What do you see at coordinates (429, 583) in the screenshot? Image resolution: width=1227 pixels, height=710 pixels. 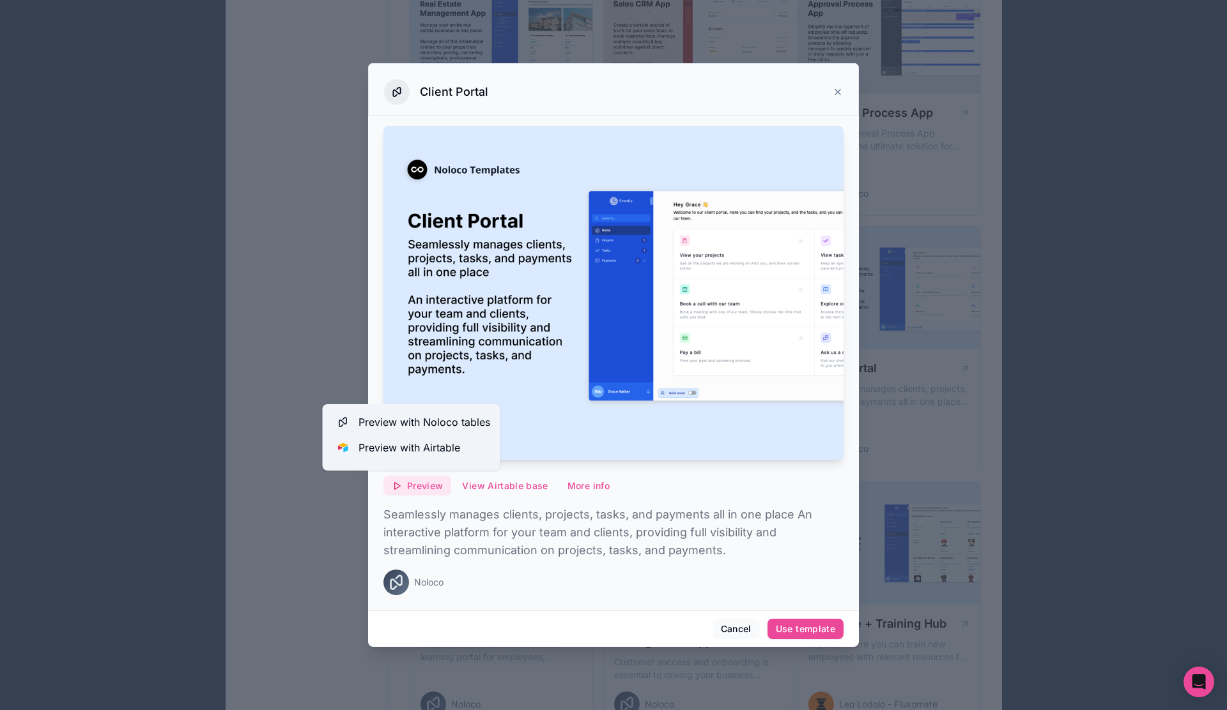 I see `span: Noloco` at bounding box center [429, 583].